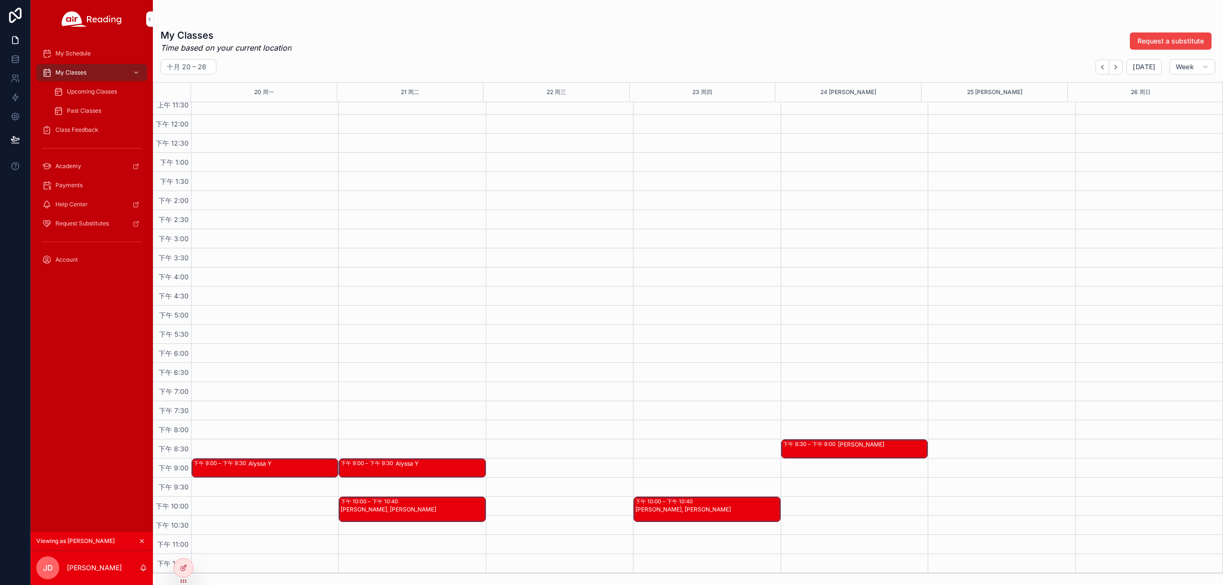 The width and height of the screenshot is (1223, 585). I want to click on span: Account, so click(66, 260).